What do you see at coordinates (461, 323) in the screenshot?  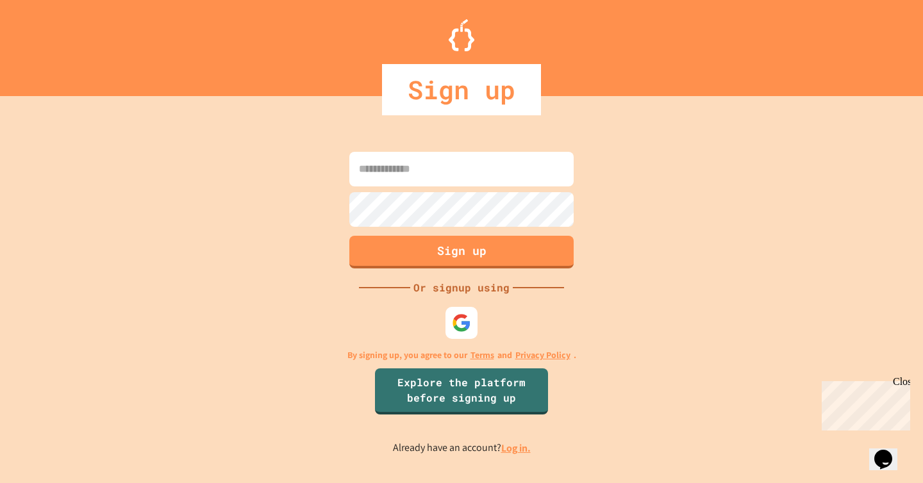 I see `img: google-icon.svg` at bounding box center [461, 323].